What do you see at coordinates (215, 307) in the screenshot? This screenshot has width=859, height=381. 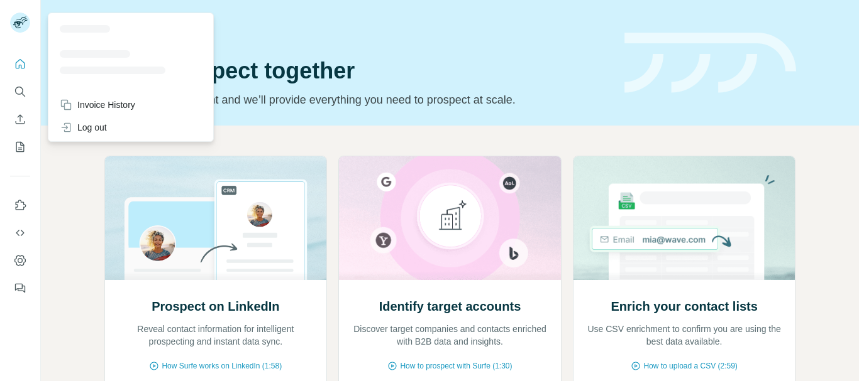 I see `h2: Prospect on LinkedIn` at bounding box center [215, 307].